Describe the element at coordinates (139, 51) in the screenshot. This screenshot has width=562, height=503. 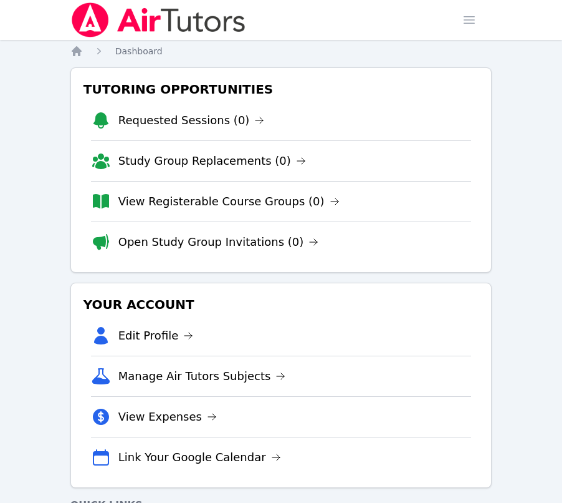
I see `a: Dashboard` at that location.